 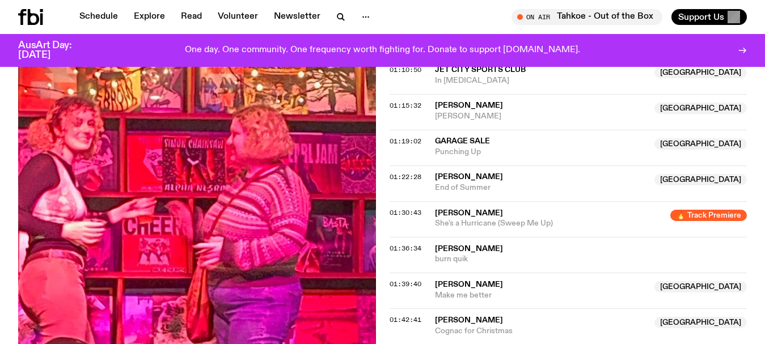 I want to click on span: 01:39:40, so click(x=406, y=284).